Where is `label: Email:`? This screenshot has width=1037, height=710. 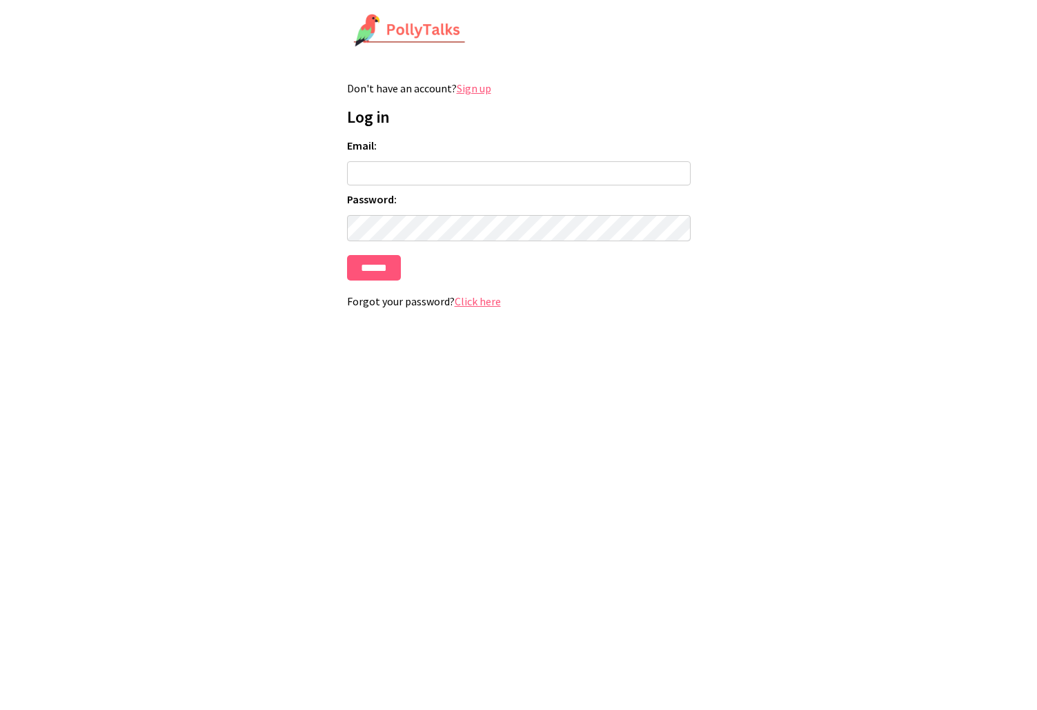
label: Email: is located at coordinates (519, 146).